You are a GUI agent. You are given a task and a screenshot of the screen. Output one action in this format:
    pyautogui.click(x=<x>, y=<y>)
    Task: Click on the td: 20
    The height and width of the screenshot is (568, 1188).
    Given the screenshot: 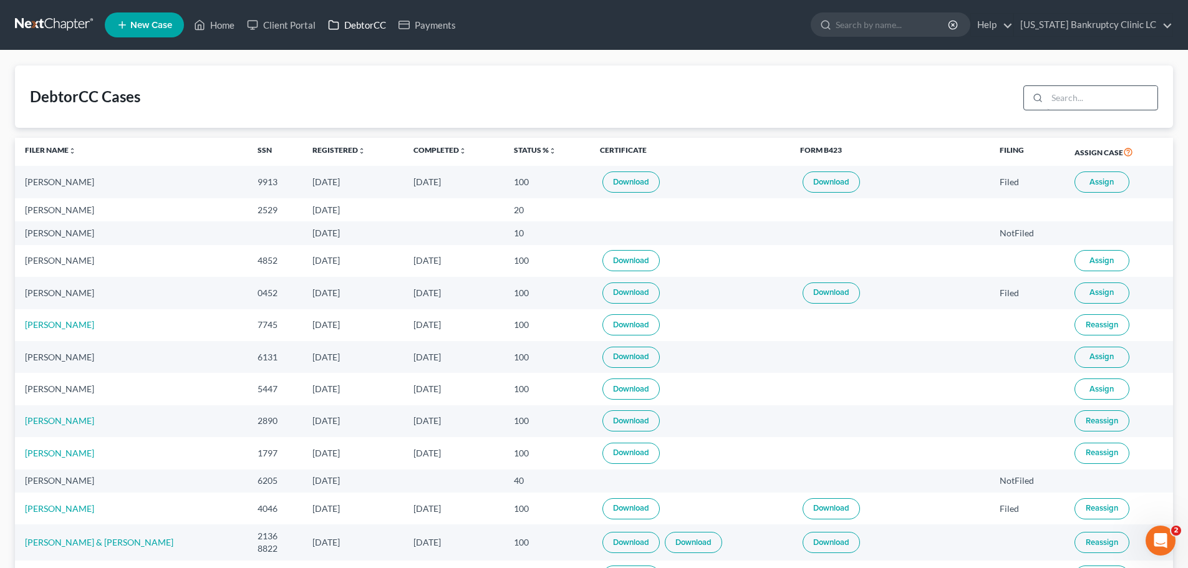 What is the action you would take?
    pyautogui.click(x=547, y=210)
    